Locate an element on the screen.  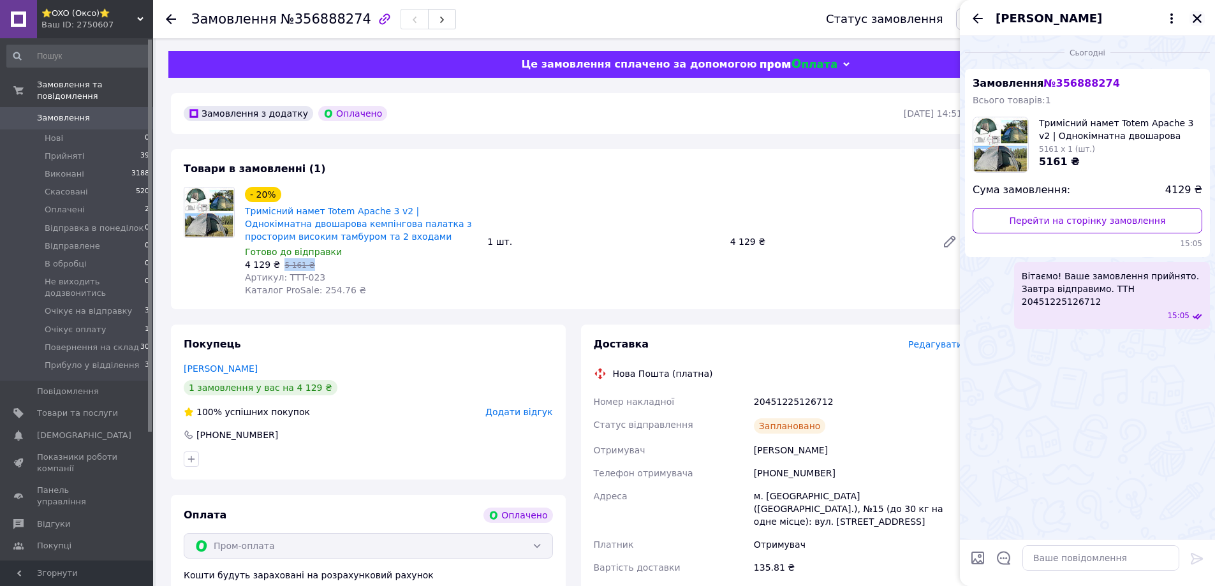
span: Всього товарів: 1 is located at coordinates (1011, 100).